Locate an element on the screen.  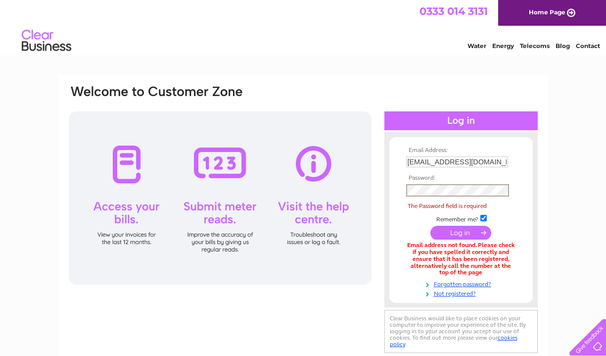
a: Energy is located at coordinates (503, 46).